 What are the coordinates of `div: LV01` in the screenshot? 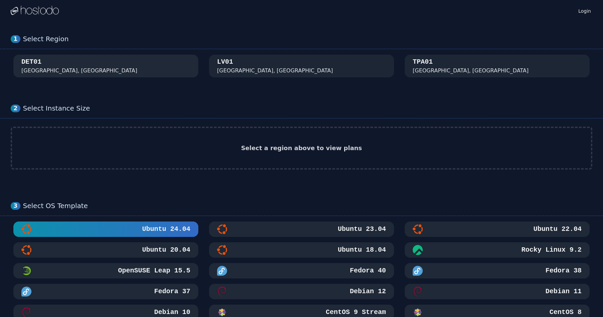 It's located at (225, 62).